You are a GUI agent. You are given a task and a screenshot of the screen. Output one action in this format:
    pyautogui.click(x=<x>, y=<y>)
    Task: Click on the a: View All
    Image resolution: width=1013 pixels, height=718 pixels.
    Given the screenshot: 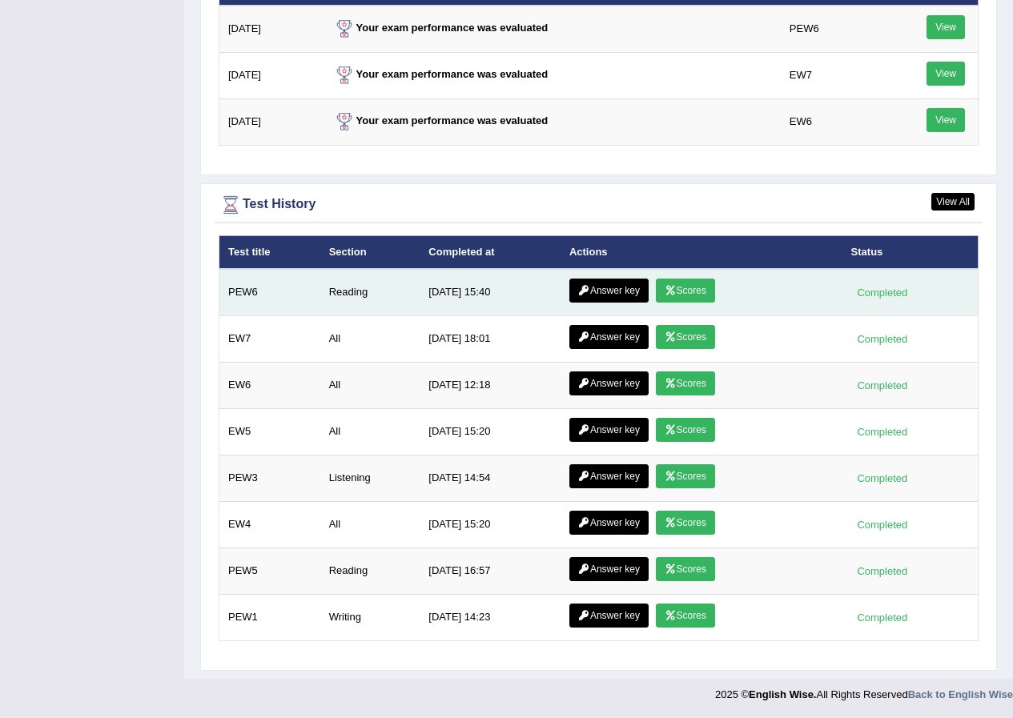 What is the action you would take?
    pyautogui.click(x=953, y=202)
    